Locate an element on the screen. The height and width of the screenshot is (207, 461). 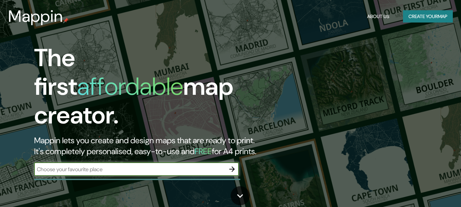
input: Choose your favourite place is located at coordinates (130, 169).